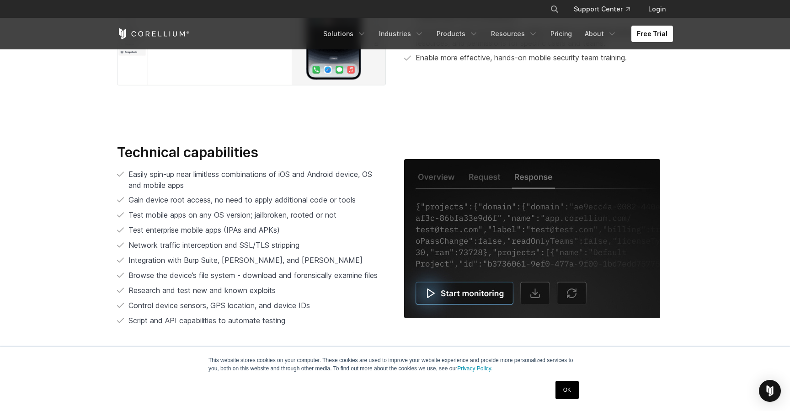 This screenshot has width=790, height=411. I want to click on a: Pricing, so click(561, 34).